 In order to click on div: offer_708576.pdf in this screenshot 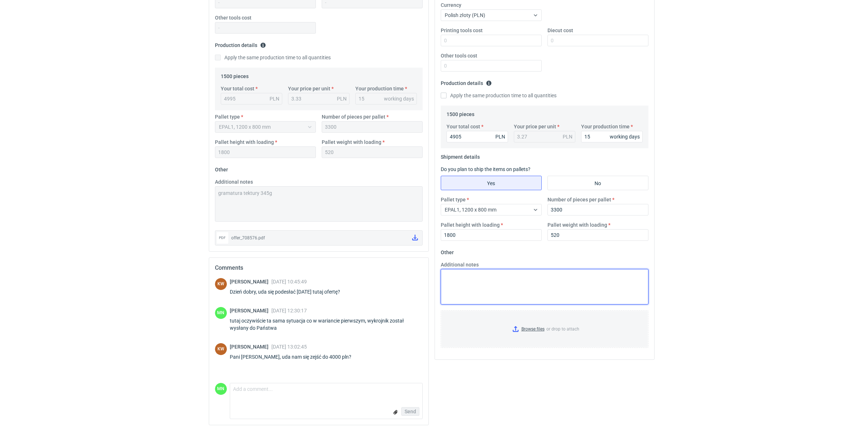, I will do `click(319, 238)`.